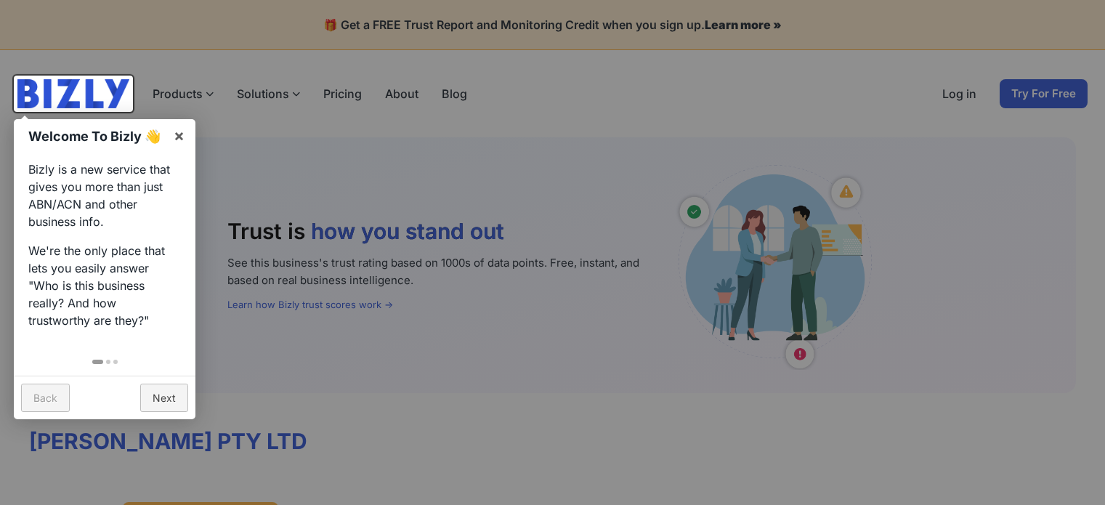  Describe the element at coordinates (105, 285) in the screenshot. I see `p: We're the only place that lets you easily answer "Who is this business really? And how trustworth...` at that location.